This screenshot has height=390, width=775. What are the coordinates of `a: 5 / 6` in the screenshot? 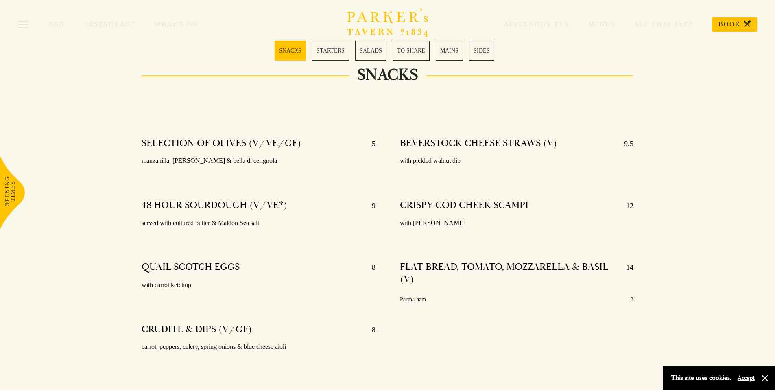 It's located at (449, 50).